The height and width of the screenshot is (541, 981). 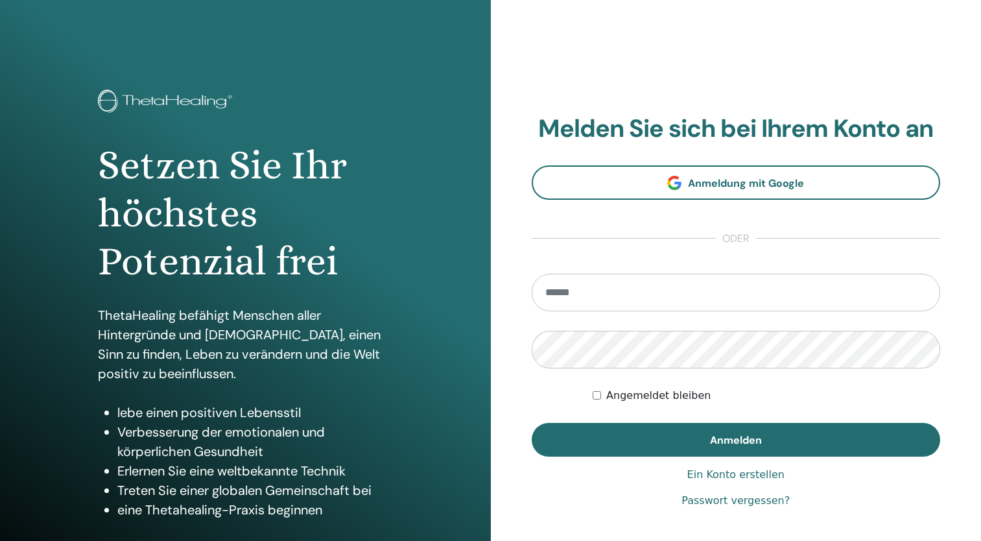 I want to click on h1: Setzen Sie Ihr höchstes Potenzial frei, so click(x=245, y=213).